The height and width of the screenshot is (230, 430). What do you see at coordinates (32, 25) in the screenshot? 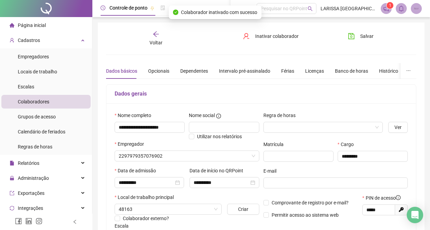
I see `span: Página inicial` at bounding box center [32, 25].